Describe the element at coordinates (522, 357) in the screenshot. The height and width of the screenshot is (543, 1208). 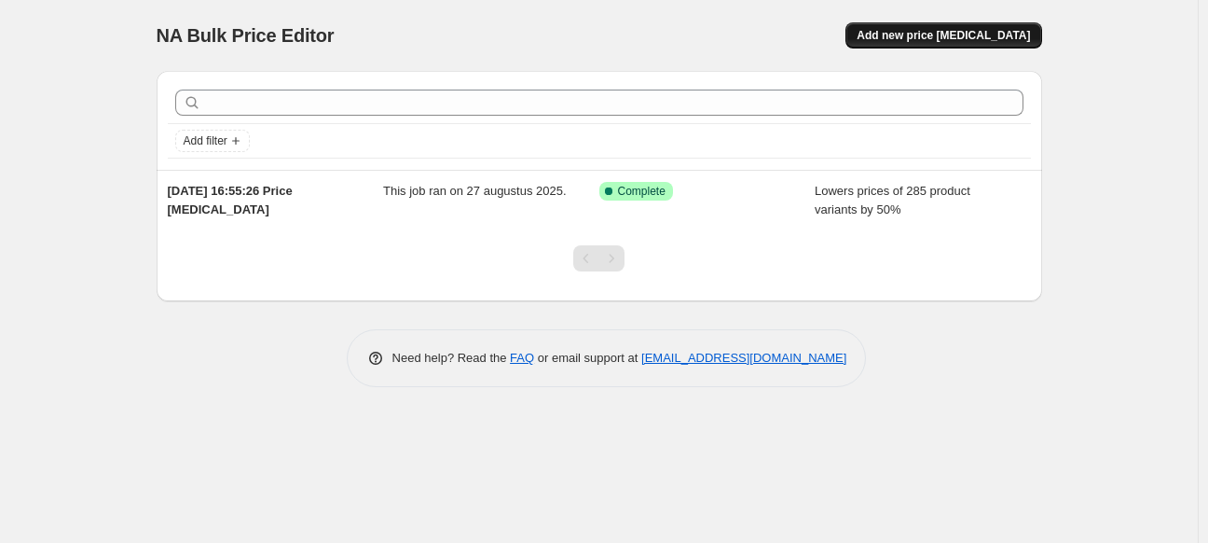
I see `a: FAQ` at that location.